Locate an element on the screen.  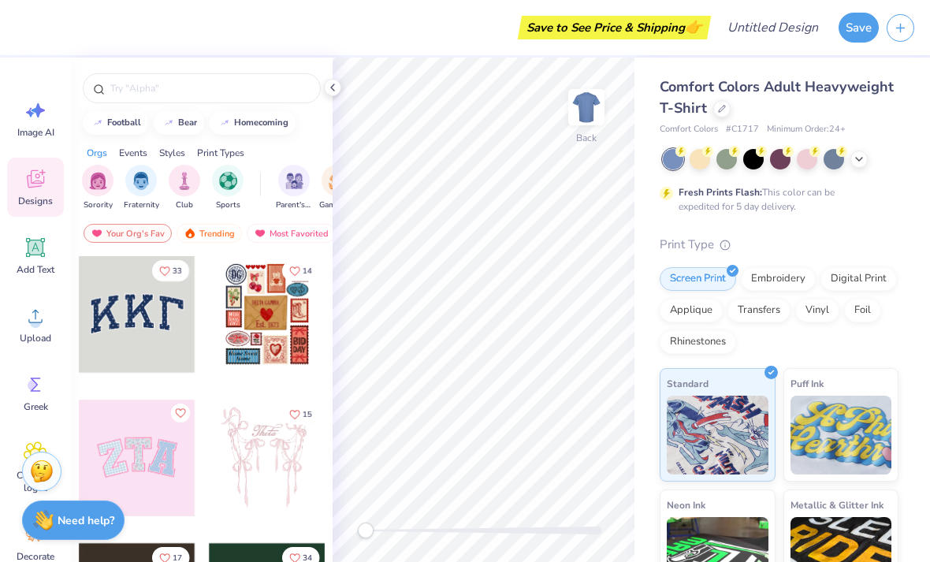
div: filter for Game Day is located at coordinates (337, 188).